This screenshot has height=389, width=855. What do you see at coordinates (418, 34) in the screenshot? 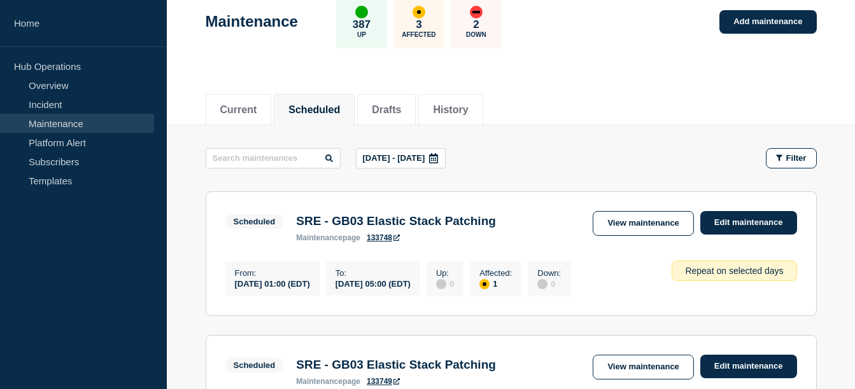
I see `p: Affected` at bounding box center [418, 34].